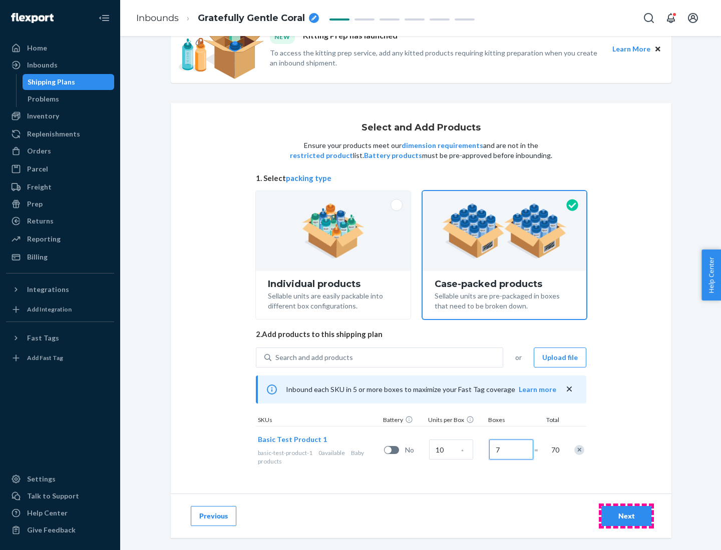  Describe the element at coordinates (511, 450) in the screenshot. I see `input: Number of boxes` at that location.